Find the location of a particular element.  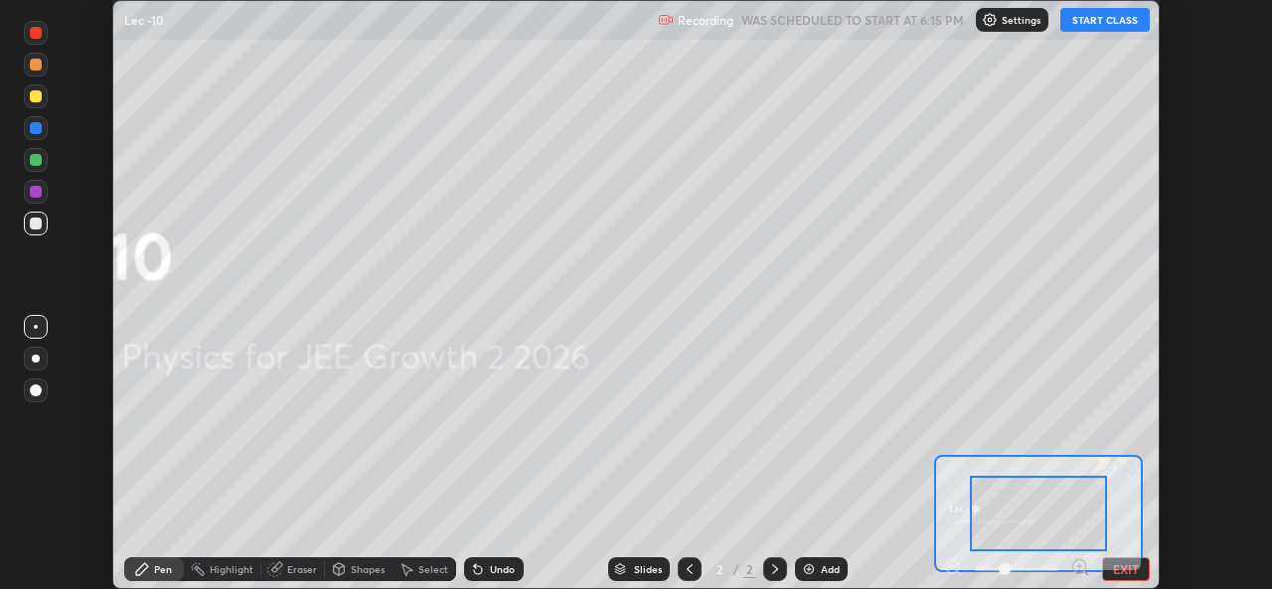

div: Shapes is located at coordinates (368, 569).